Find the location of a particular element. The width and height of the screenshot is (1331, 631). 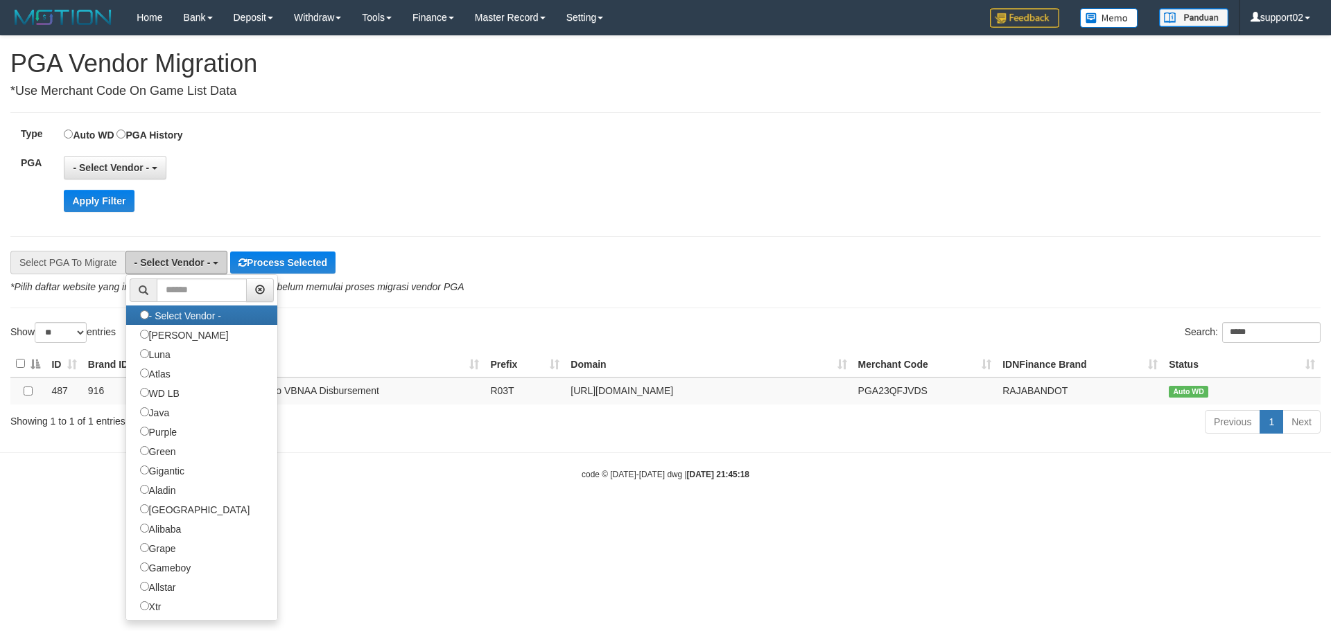

select: Showentries is located at coordinates (60, 333).